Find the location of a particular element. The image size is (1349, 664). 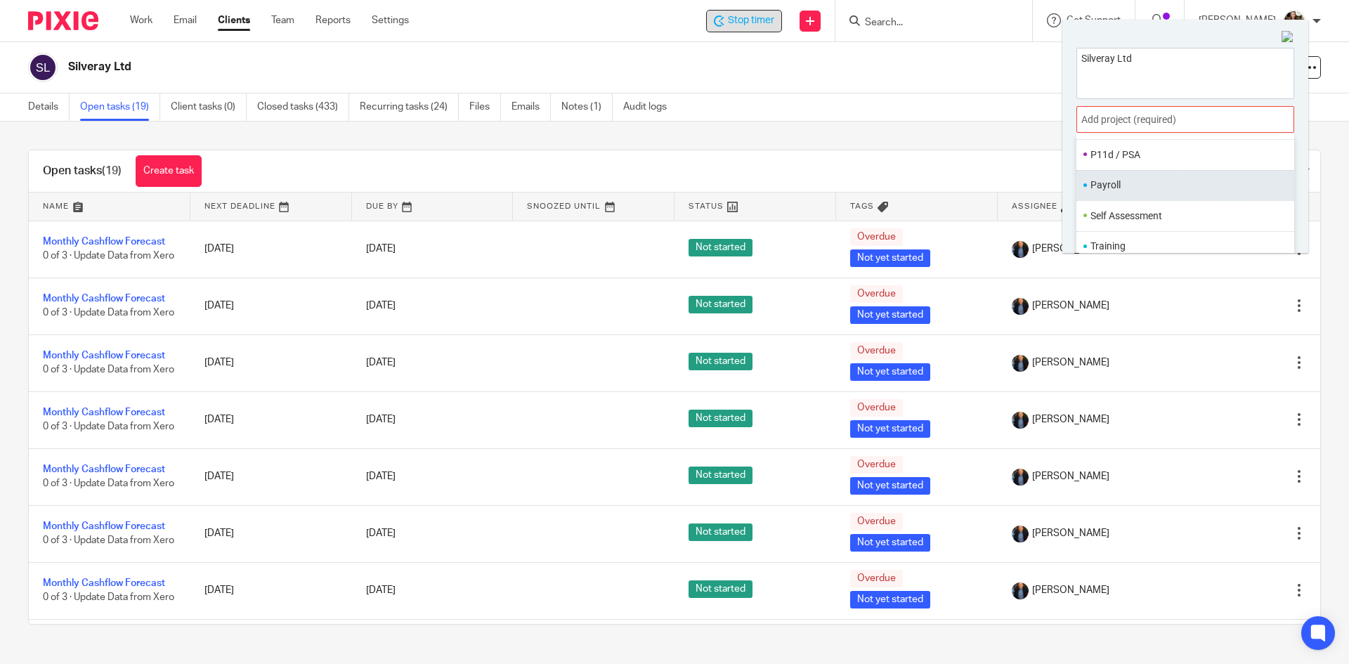

a: Details is located at coordinates (48, 107).